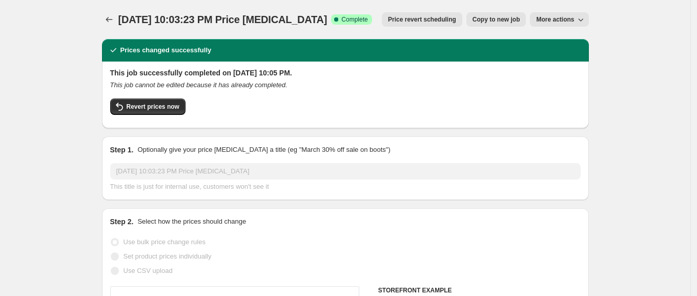 Image resolution: width=697 pixels, height=296 pixels. I want to click on button: Revert prices now, so click(148, 107).